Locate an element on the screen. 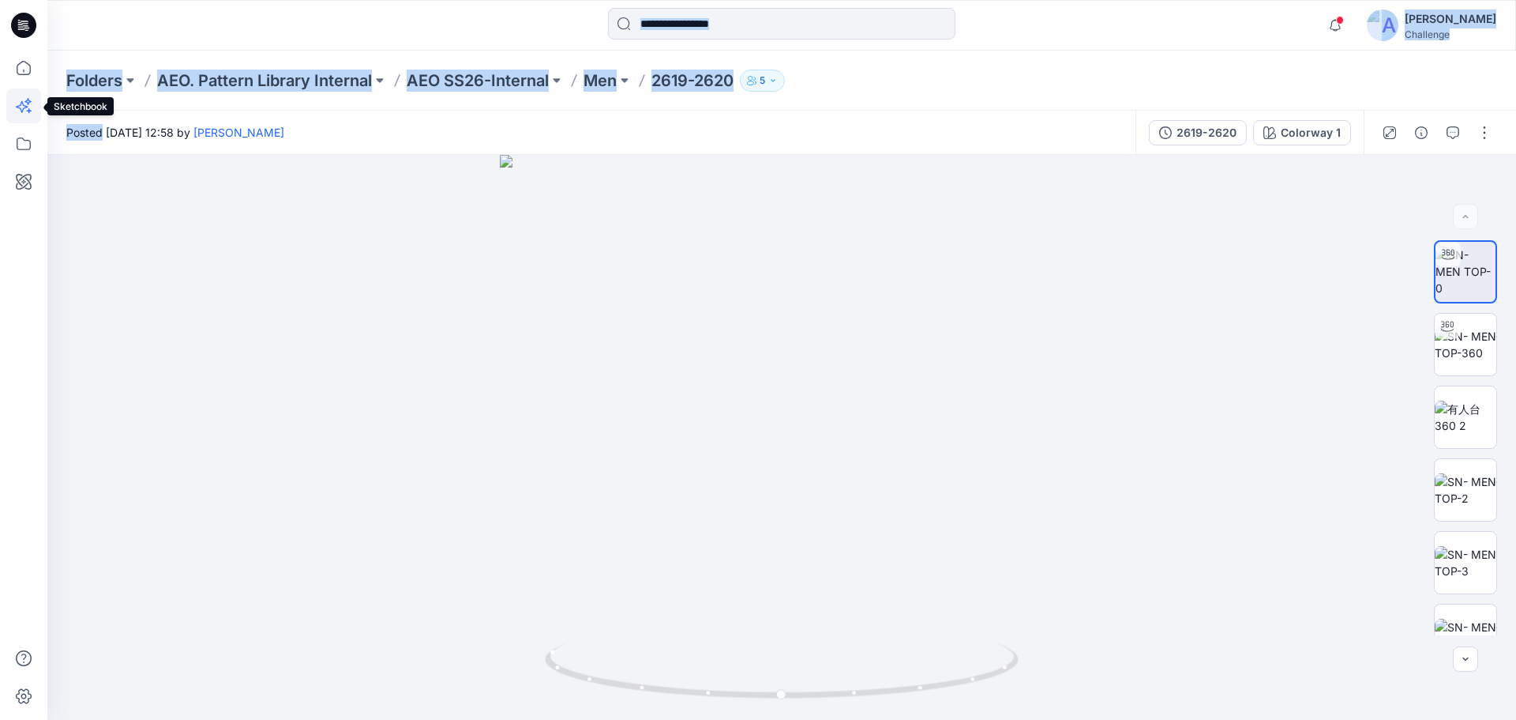  p: AEO SS26-Internal is located at coordinates (478, 81).